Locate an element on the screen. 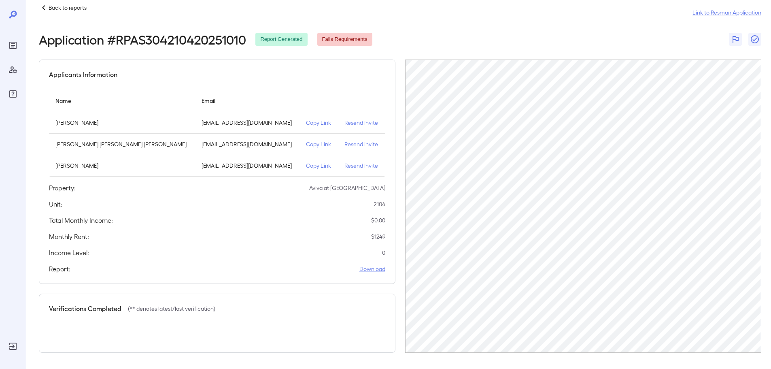 The width and height of the screenshot is (771, 369). h5: Property: is located at coordinates (62, 188).